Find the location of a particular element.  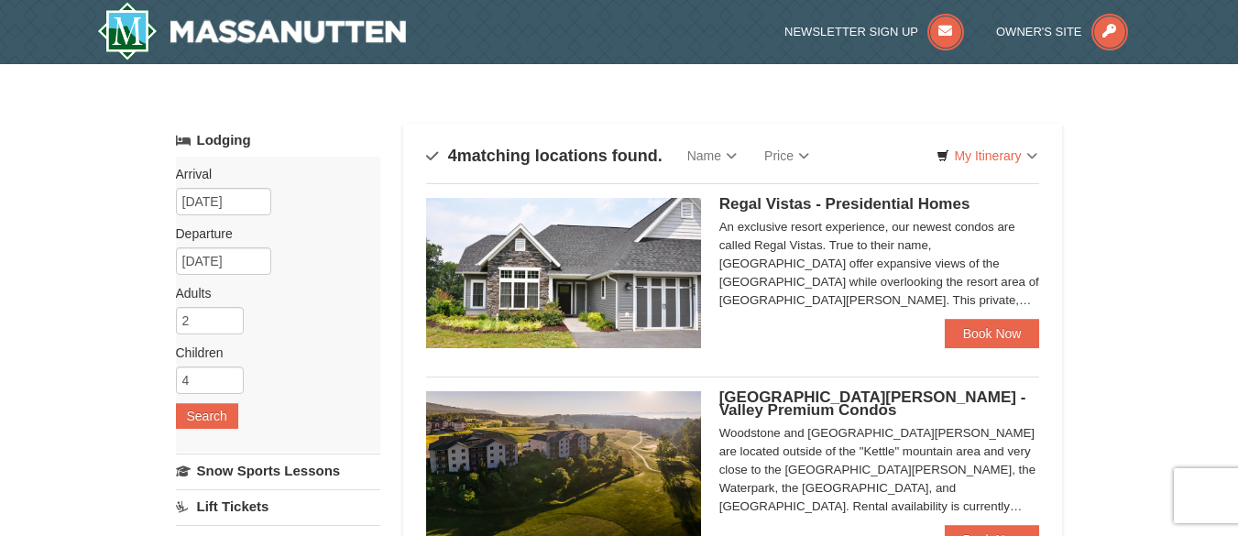

span: Owner's Site is located at coordinates (1039, 31).